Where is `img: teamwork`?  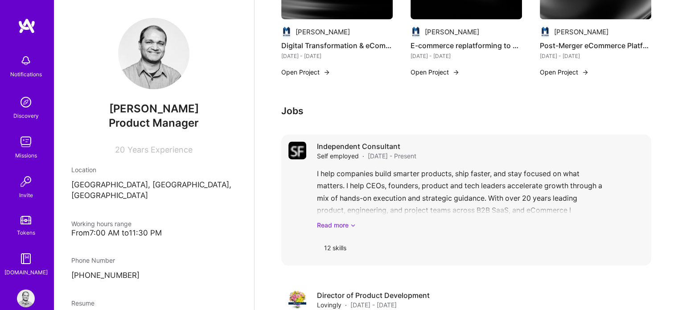
img: teamwork is located at coordinates (26, 142).